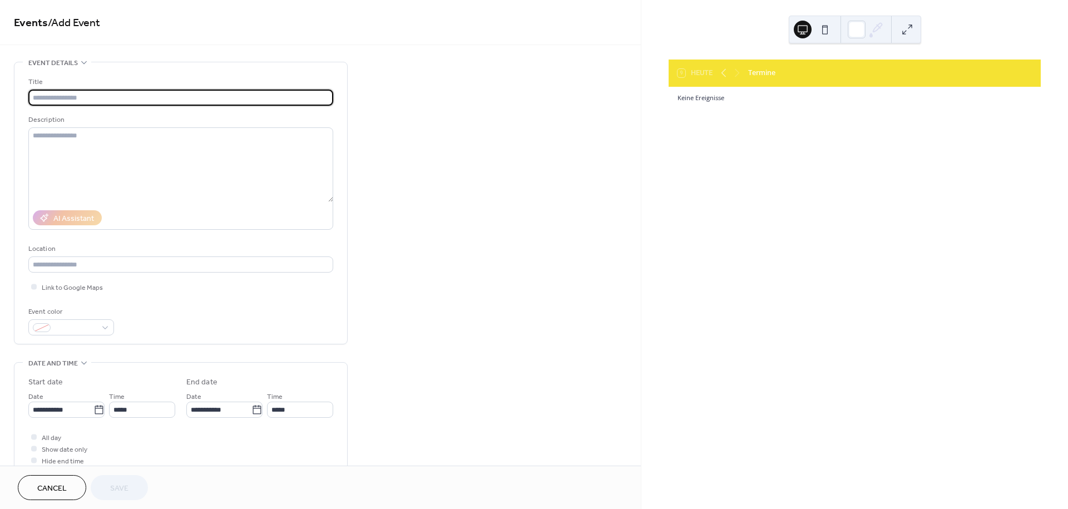 The image size is (1068, 509). I want to click on button: Cancel, so click(52, 487).